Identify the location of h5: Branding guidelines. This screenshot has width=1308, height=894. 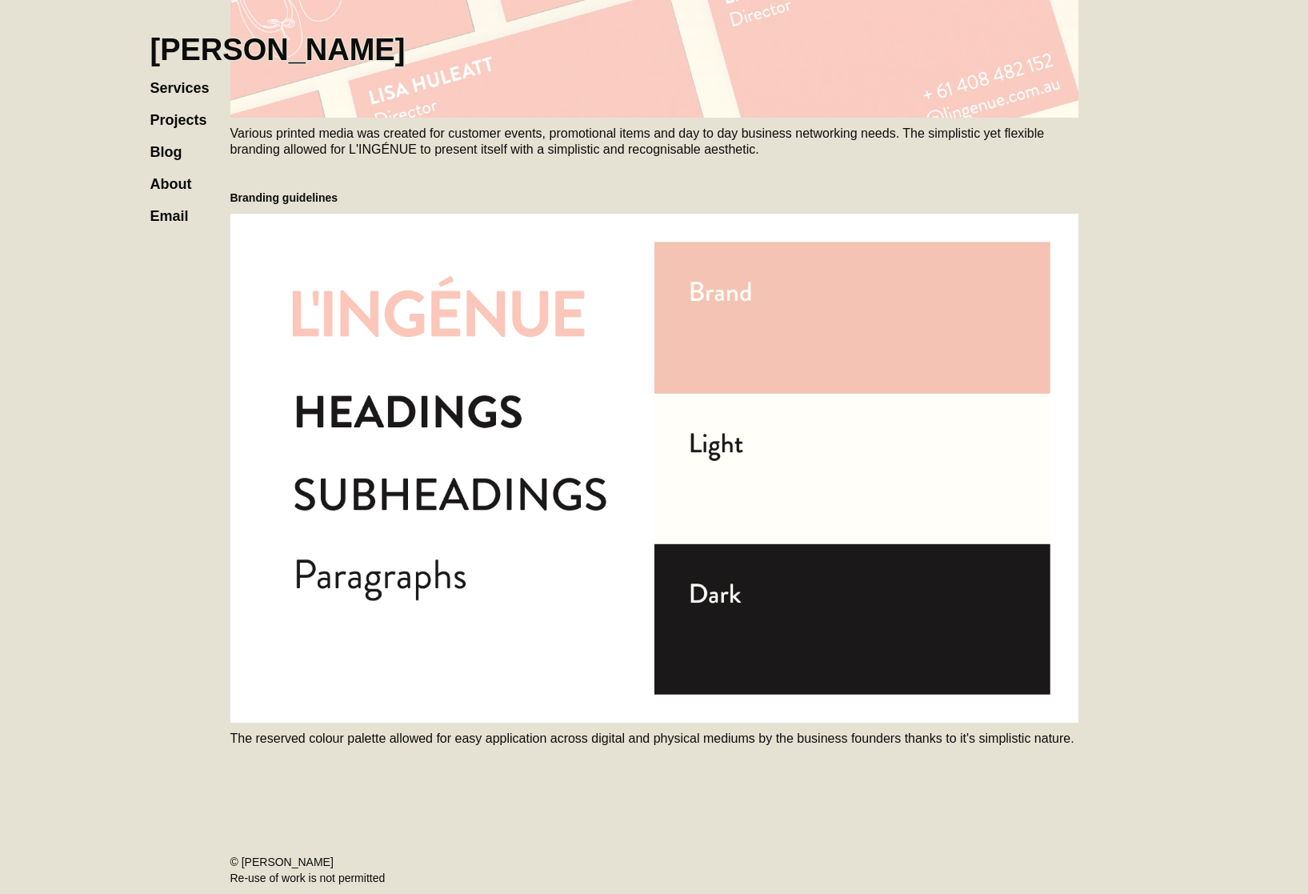
(654, 198).